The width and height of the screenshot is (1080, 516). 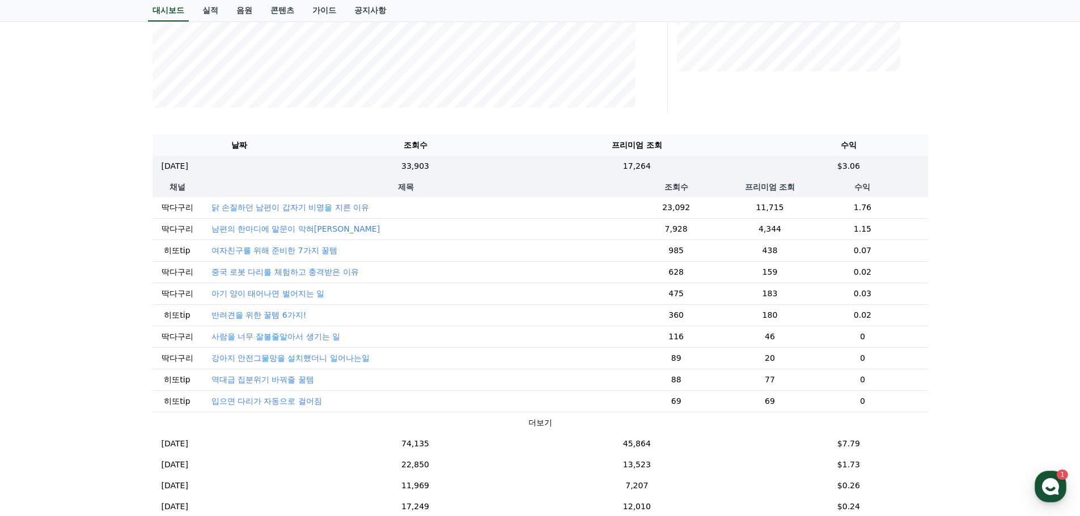 I want to click on td: 1.76, so click(x=862, y=208).